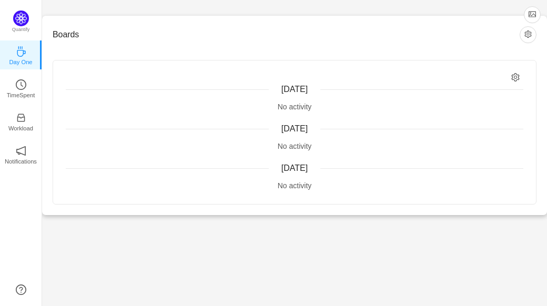 This screenshot has height=306, width=547. What do you see at coordinates (532, 15) in the screenshot?
I see `button: icon: picture` at bounding box center [532, 15].